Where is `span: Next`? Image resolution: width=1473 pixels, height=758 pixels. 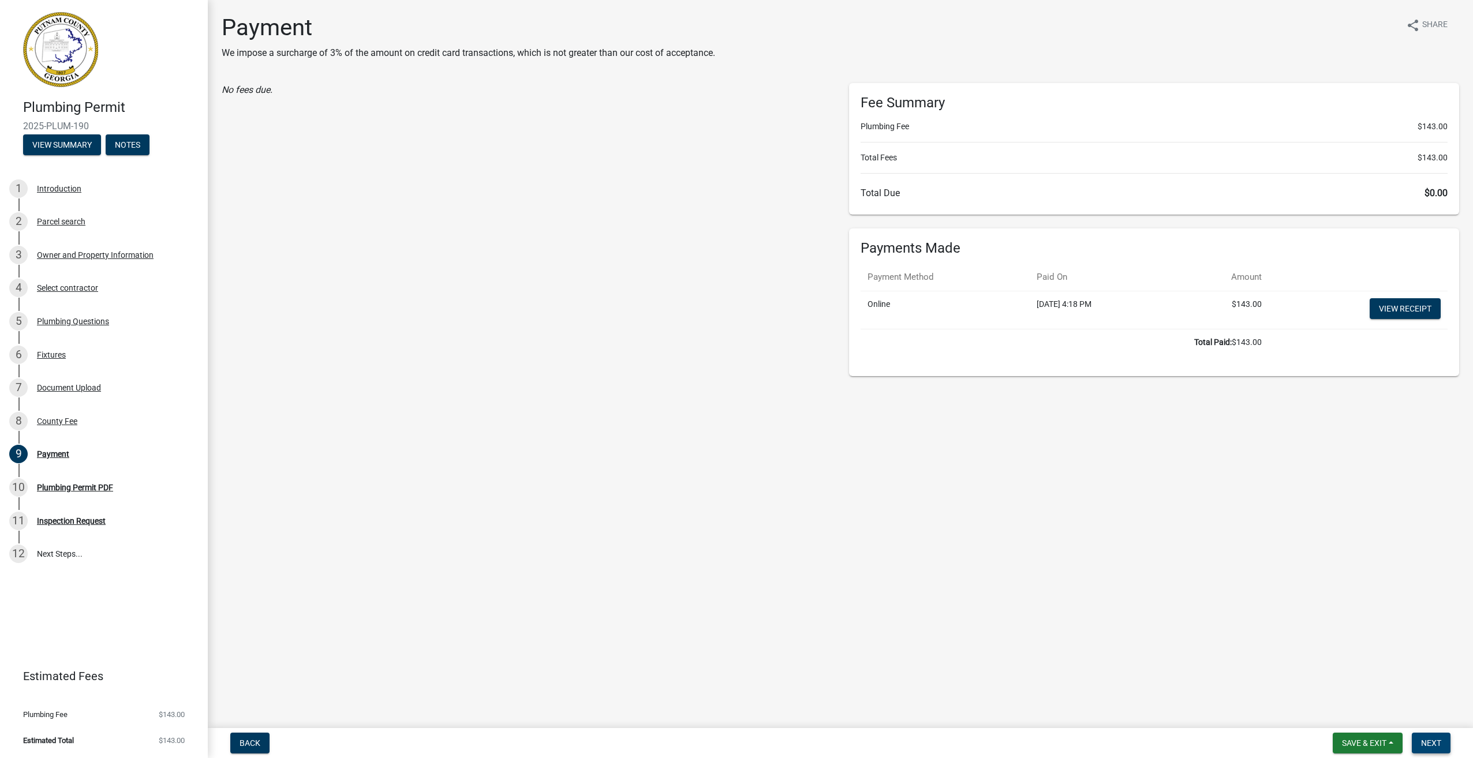
span: Next is located at coordinates (1430, 743).